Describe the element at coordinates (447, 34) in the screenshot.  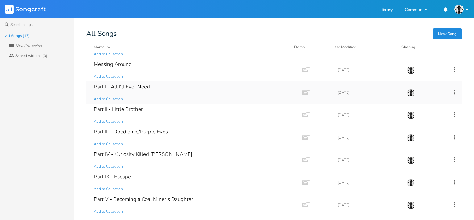
I see `button: New Song` at that location.